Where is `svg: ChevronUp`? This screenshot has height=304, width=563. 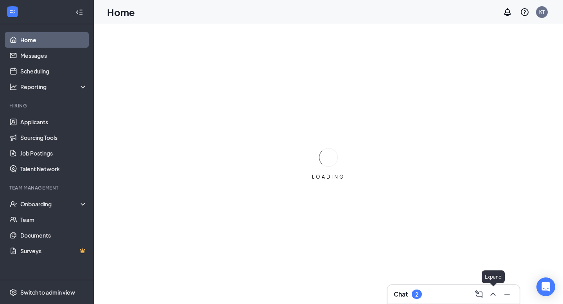 svg: ChevronUp is located at coordinates (493, 294).